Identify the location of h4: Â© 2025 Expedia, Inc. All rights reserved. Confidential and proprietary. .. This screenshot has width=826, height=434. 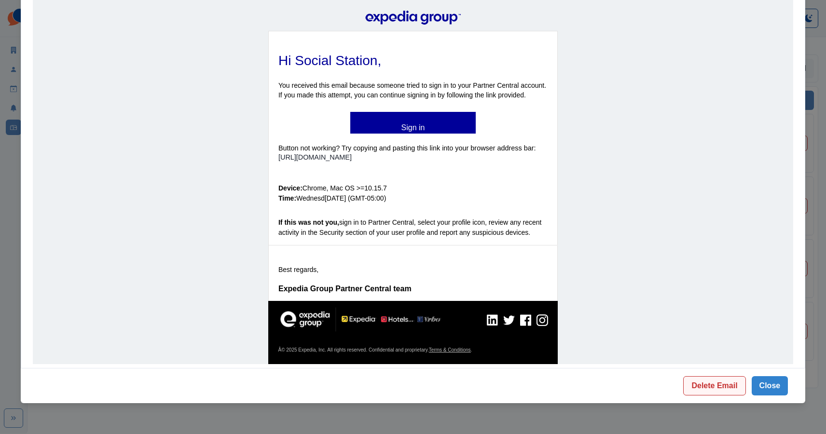
(413, 350).